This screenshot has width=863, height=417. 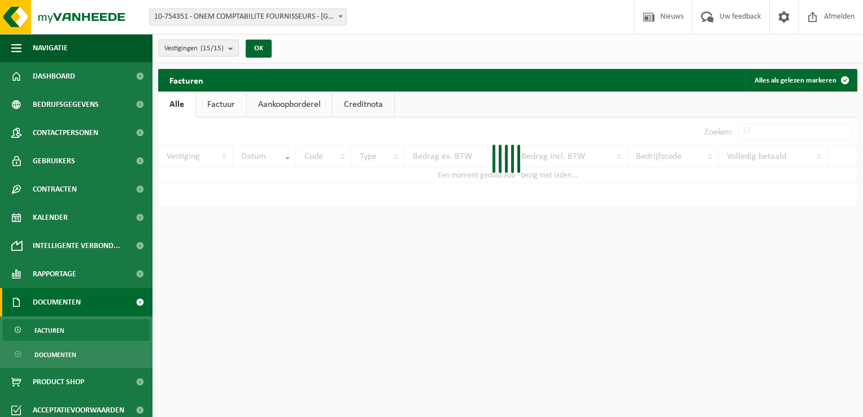 I want to click on span: Intelligente verbond..., so click(x=76, y=246).